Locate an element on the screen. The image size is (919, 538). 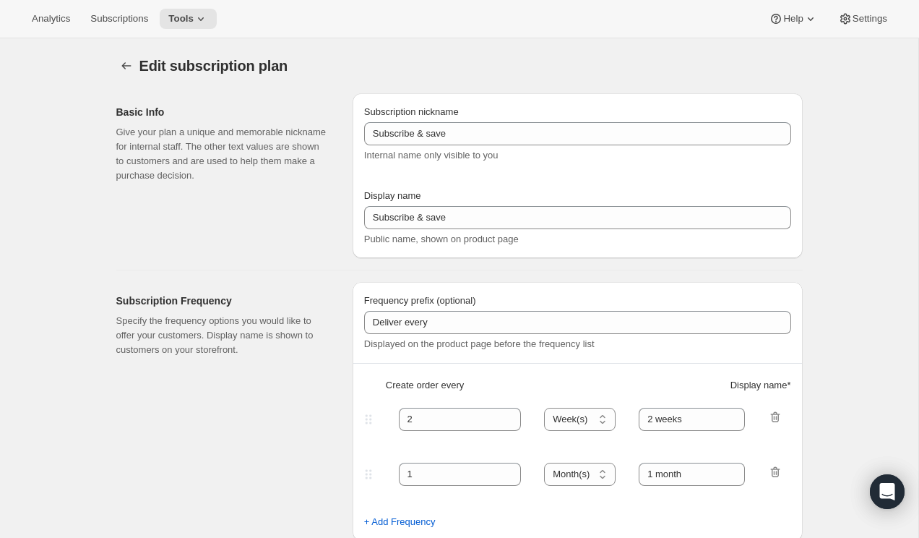
p: Specify the frequency options you would like to offer your customers. Display name is shown to cu... is located at coordinates (223, 335).